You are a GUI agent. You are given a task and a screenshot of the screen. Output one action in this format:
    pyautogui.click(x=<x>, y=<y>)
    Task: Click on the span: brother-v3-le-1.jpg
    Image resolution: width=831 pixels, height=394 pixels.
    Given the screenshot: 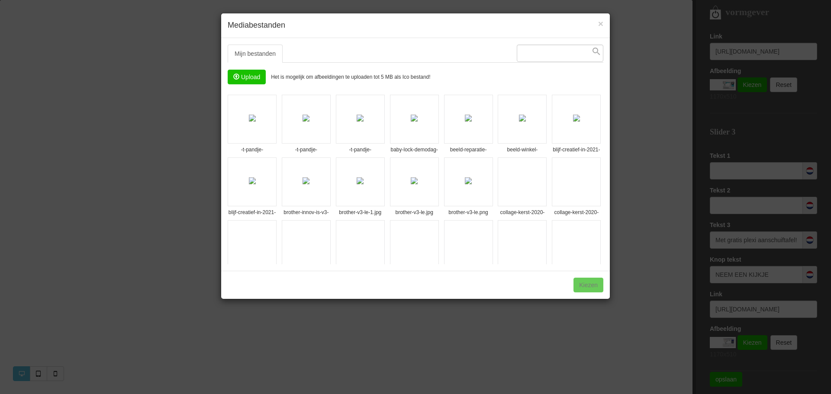 What is the action you would take?
    pyautogui.click(x=360, y=213)
    